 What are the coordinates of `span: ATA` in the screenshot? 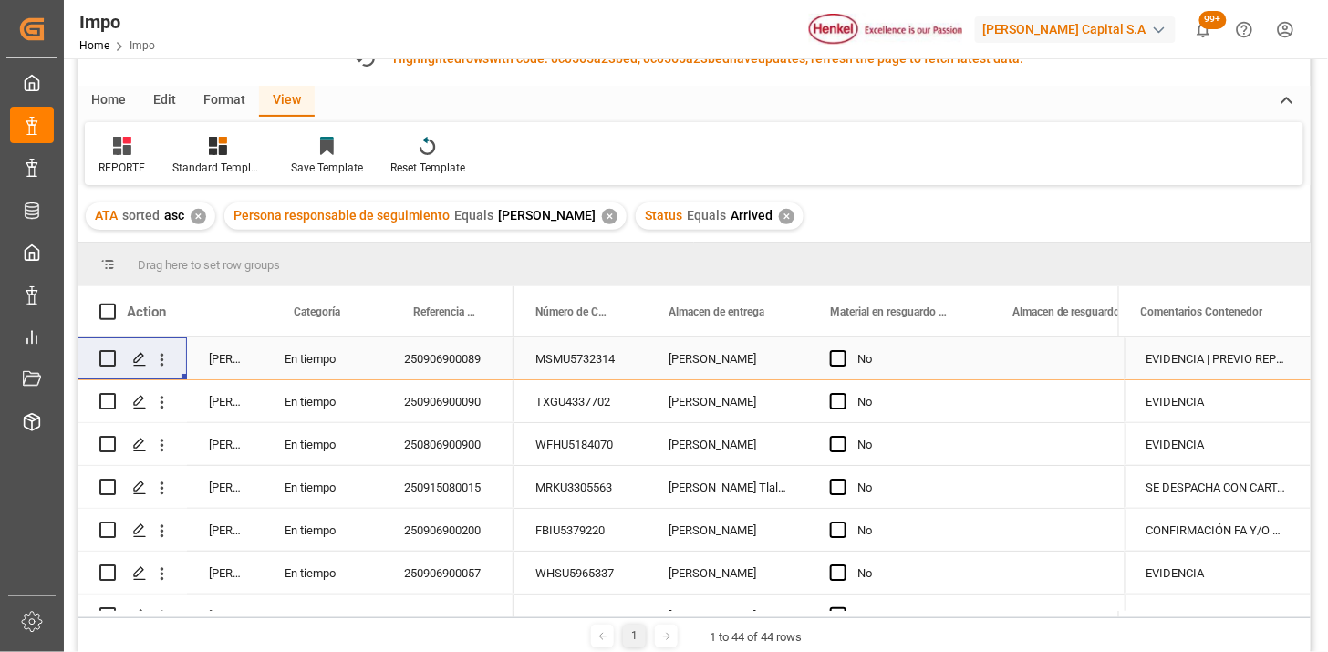 It's located at (106, 215).